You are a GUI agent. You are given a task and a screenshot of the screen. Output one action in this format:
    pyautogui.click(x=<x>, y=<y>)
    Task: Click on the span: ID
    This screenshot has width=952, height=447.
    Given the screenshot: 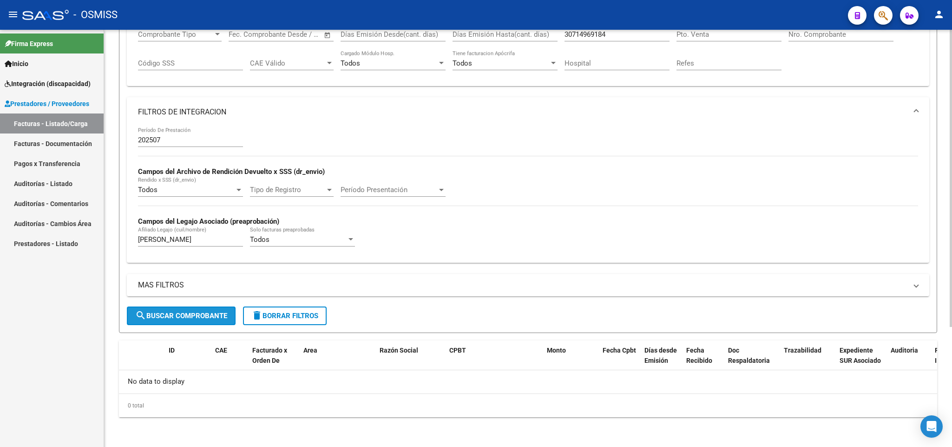 What is the action you would take?
    pyautogui.click(x=171, y=350)
    